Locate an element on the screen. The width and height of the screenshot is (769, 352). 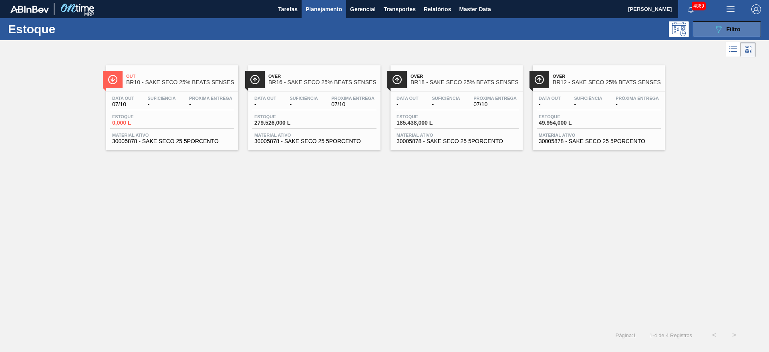
div: Pogramando: nenhum usuário selecionado is located at coordinates (679, 29).